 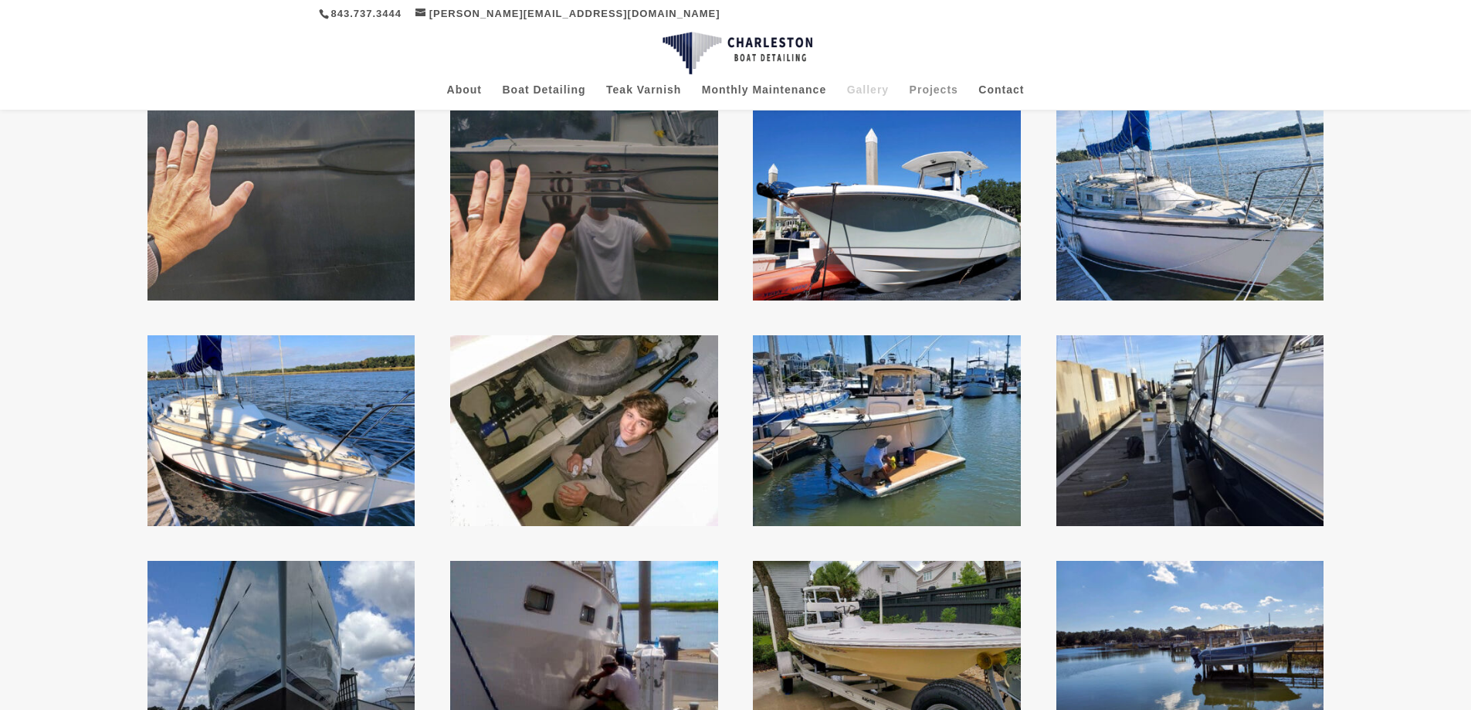 What do you see at coordinates (1190, 205) in the screenshot?
I see `img: Tartan Sailboat Before Deep Cleaning Wadmalaw Gallery` at bounding box center [1190, 205].